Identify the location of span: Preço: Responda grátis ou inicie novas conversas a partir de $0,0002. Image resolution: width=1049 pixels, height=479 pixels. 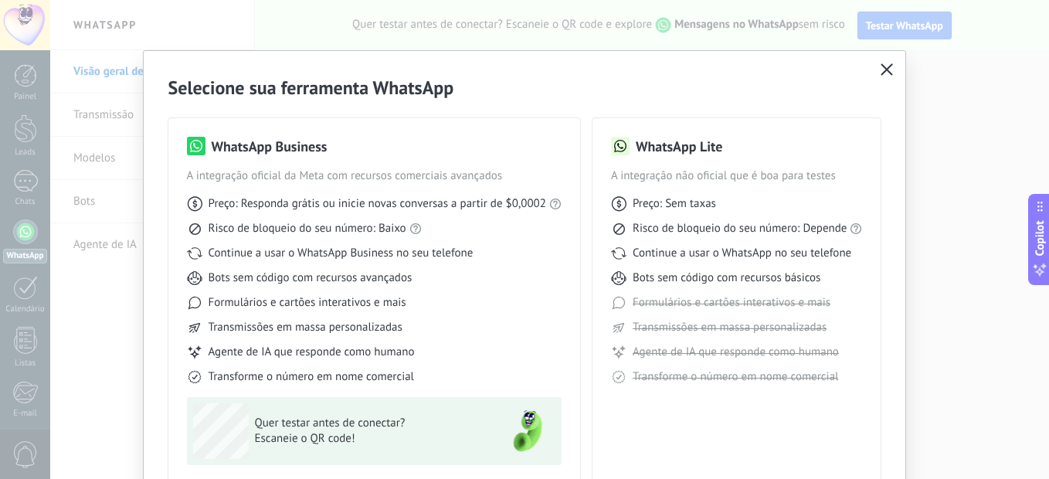
(377, 204).